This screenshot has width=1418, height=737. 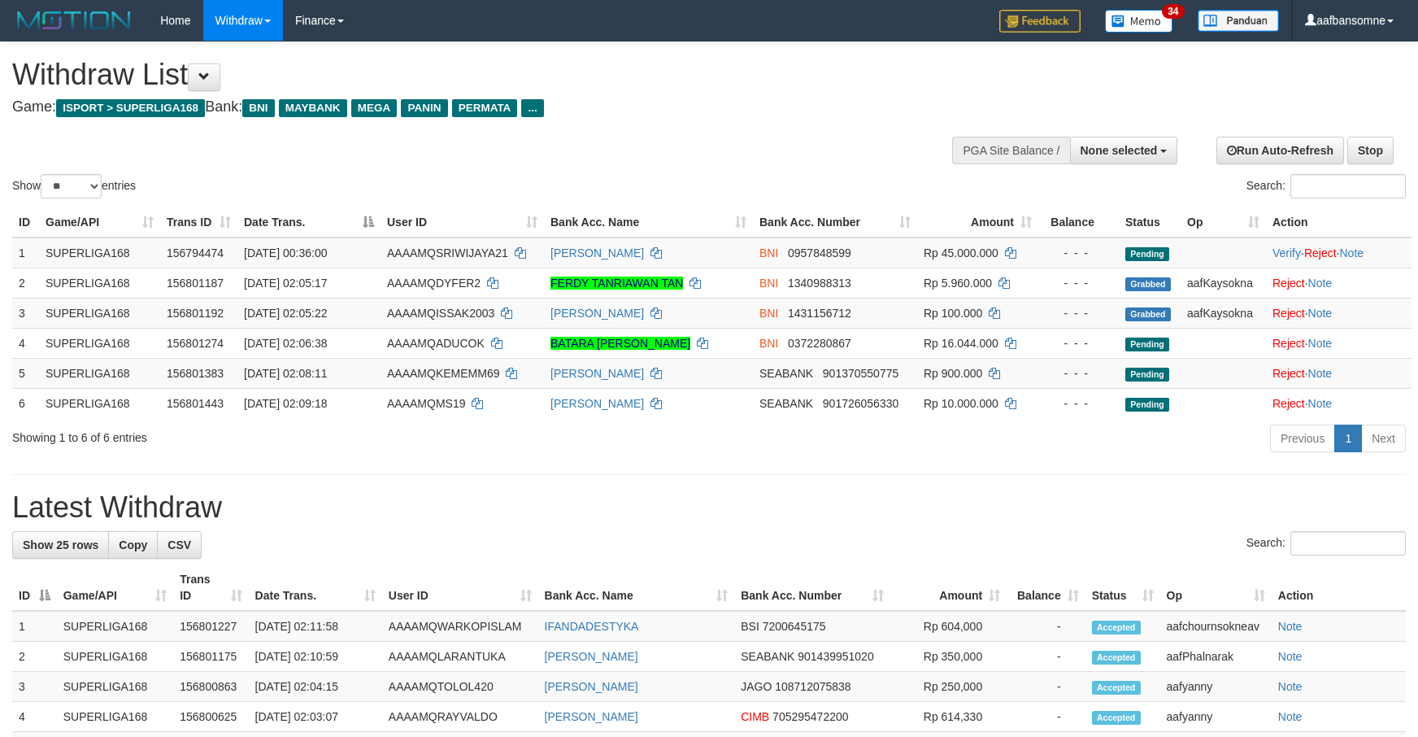 What do you see at coordinates (961, 253) in the screenshot?
I see `span: Rp 45.000.000` at bounding box center [961, 253].